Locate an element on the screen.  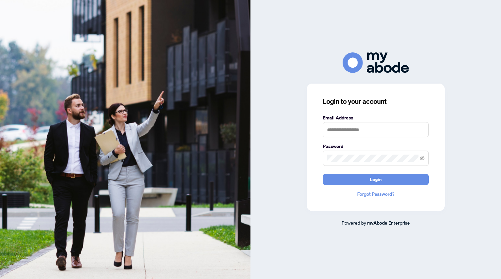
span: Login is located at coordinates (376, 179).